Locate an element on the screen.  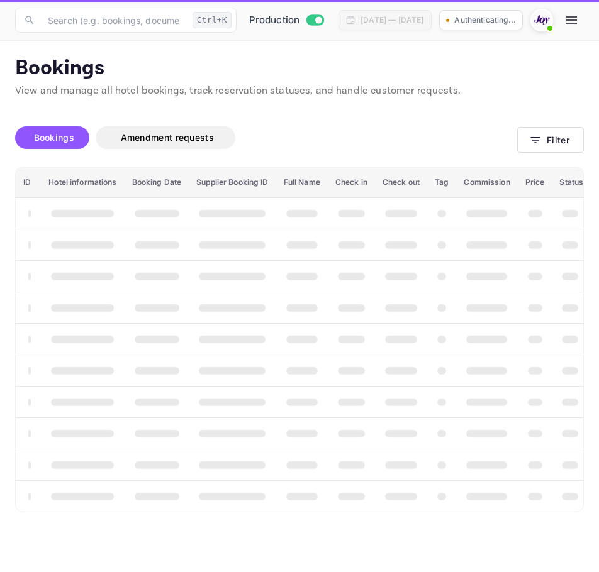
p: Bookings is located at coordinates (299, 69).